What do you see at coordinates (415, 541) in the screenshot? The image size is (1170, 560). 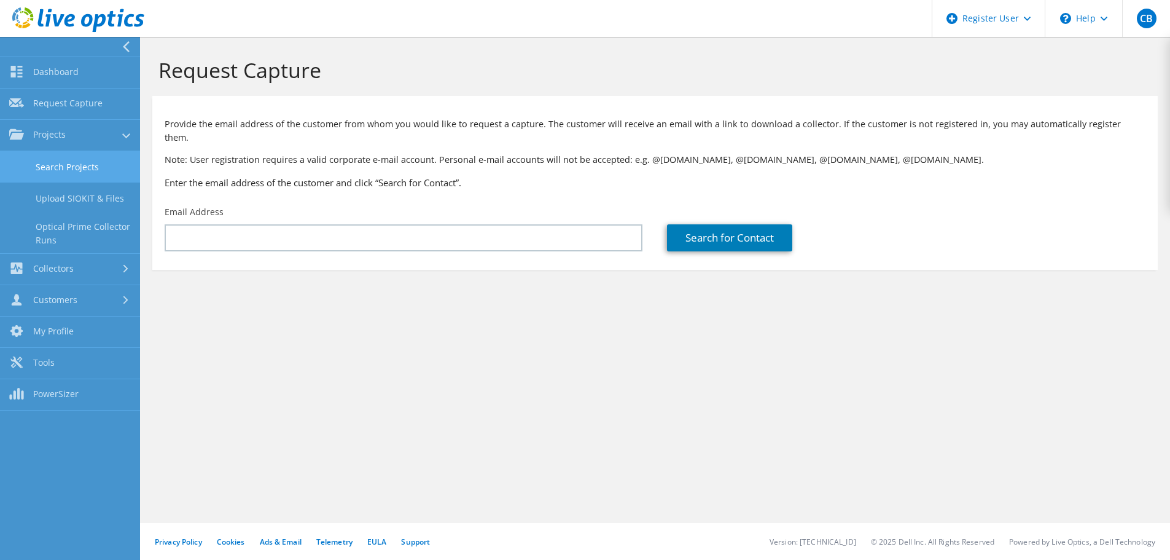 I see `a: Support` at bounding box center [415, 541].